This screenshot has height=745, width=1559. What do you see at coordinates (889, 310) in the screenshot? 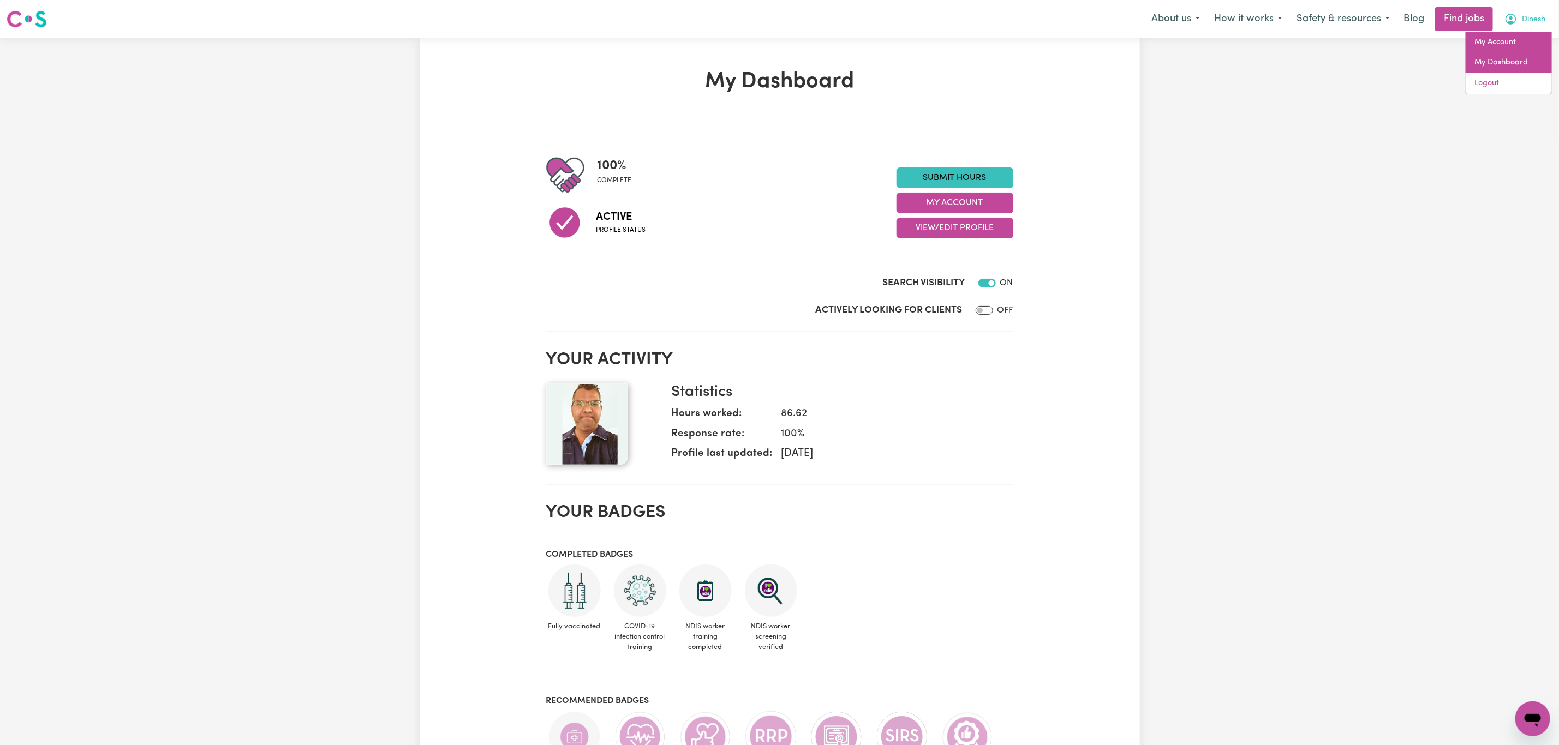
I see `label: Actively Looking for Clients` at bounding box center [889, 310].